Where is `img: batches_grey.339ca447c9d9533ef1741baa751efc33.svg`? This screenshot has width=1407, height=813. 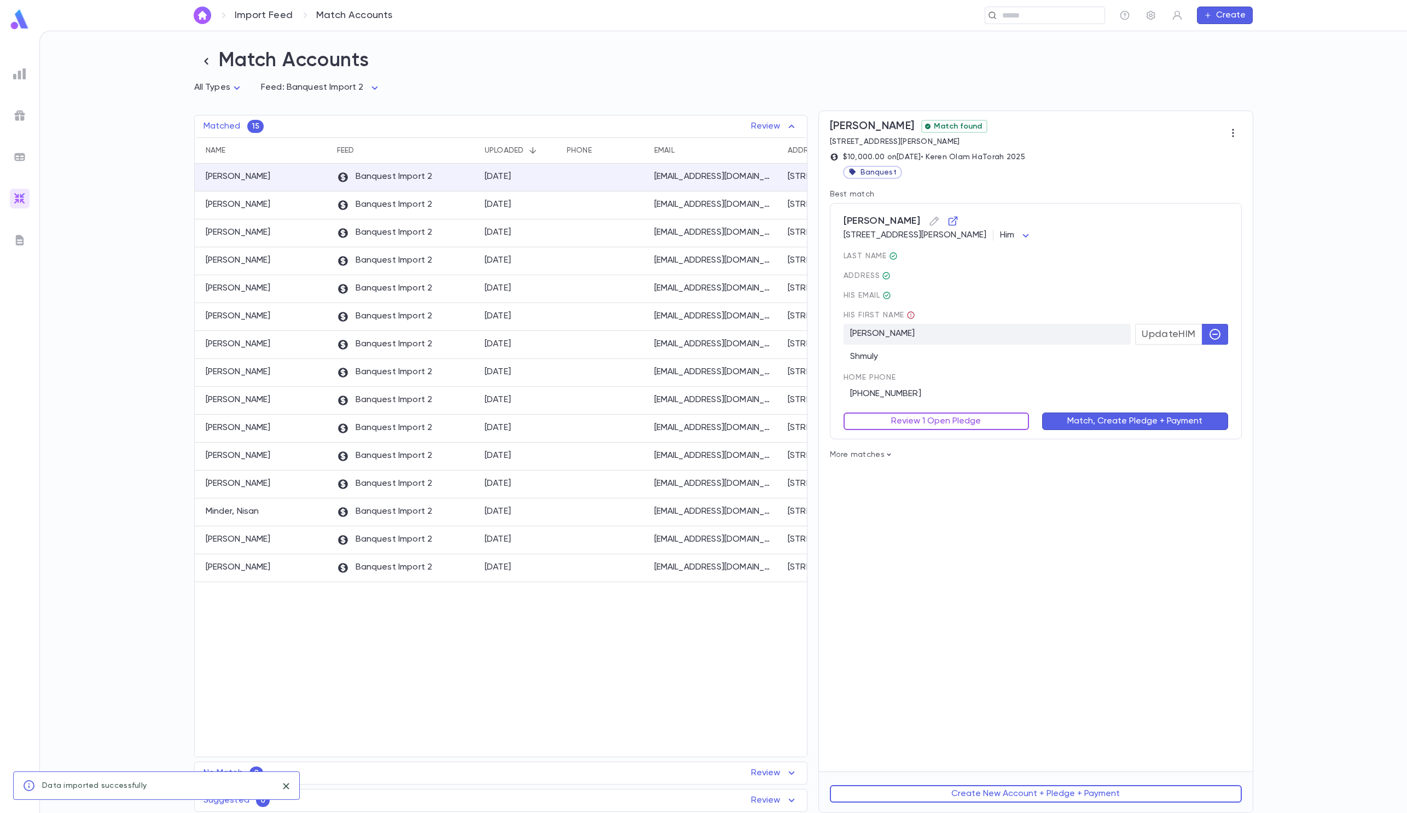
img: batches_grey.339ca447c9d9533ef1741baa751efc33.svg is located at coordinates (20, 157).